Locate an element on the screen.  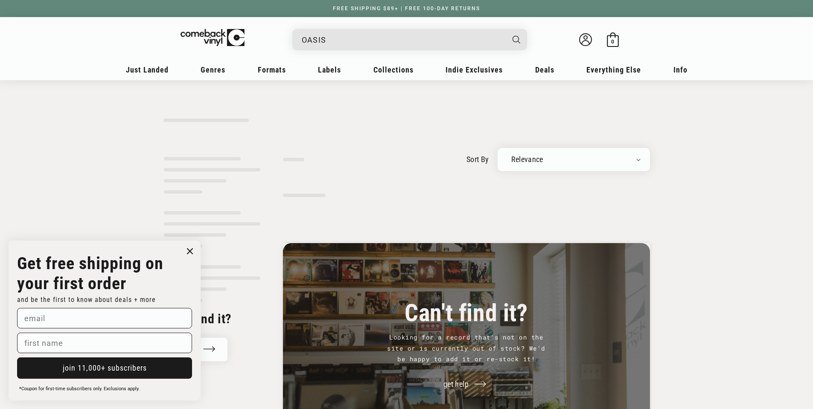
span: Formats is located at coordinates (272, 70).